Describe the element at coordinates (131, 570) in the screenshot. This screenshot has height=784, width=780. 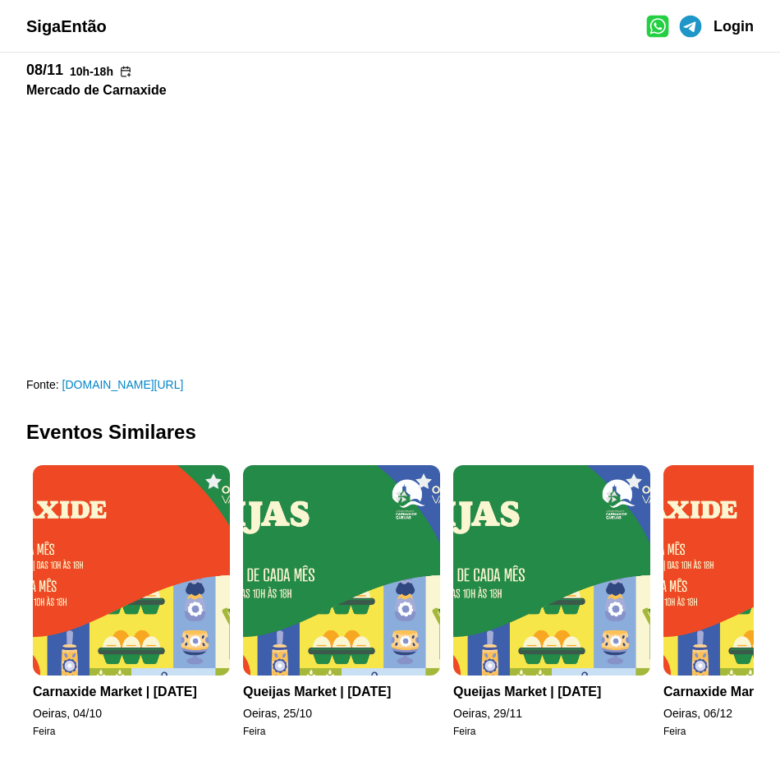
I see `img: Carnaxide Market | Outubro 2025` at that location.